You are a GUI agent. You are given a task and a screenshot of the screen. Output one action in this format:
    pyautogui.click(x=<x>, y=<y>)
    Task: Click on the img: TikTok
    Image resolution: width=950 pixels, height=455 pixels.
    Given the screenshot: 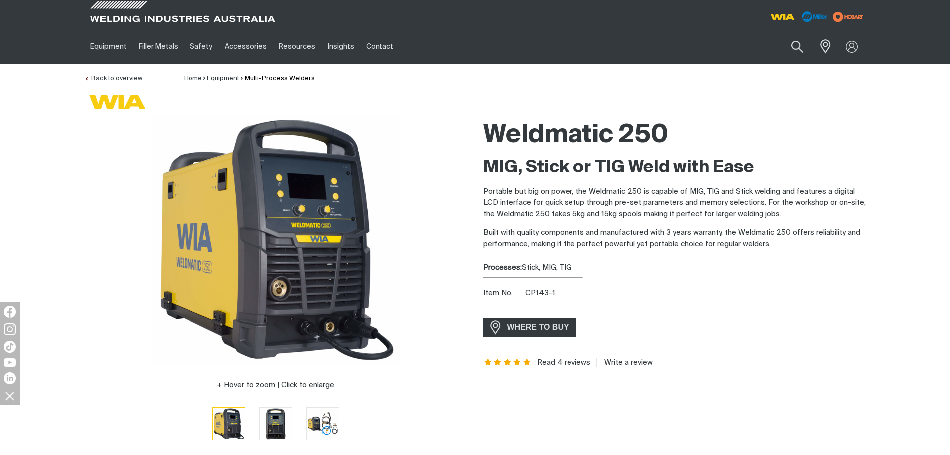 What is the action you would take?
    pyautogui.click(x=10, y=346)
    